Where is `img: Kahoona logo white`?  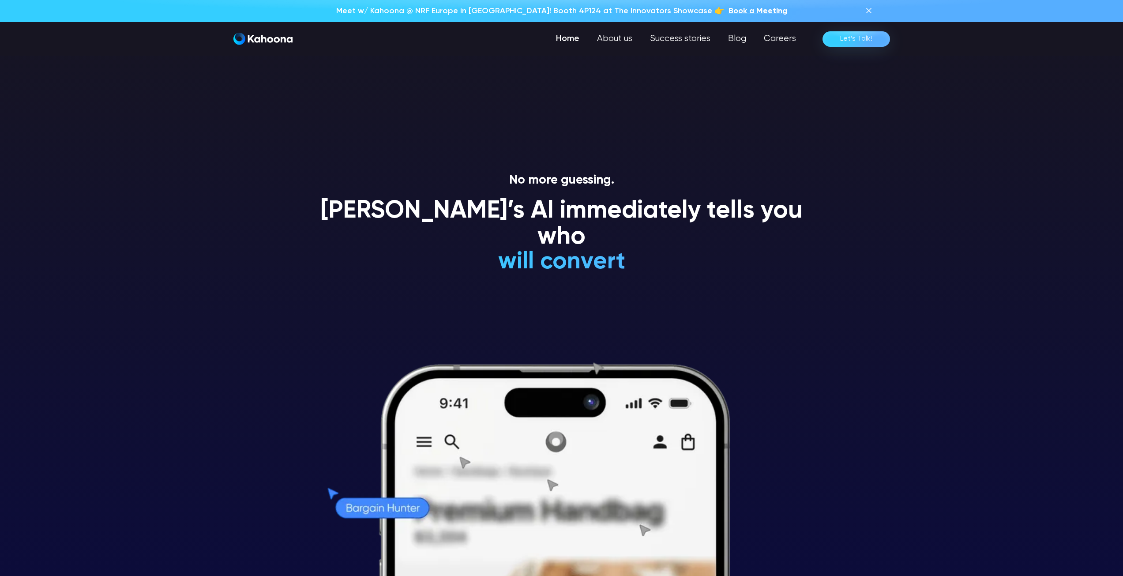
img: Kahoona logo white is located at coordinates (263, 39).